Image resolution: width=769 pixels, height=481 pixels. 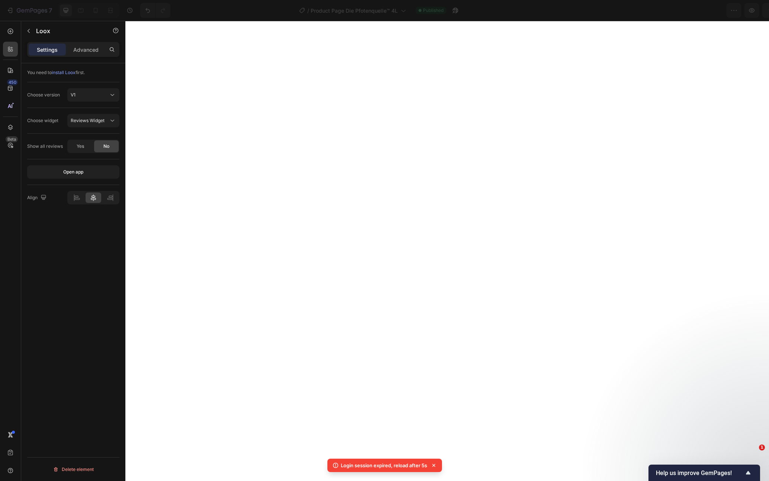 What do you see at coordinates (736, 10) in the screenshot?
I see `button: Publish` at bounding box center [736, 10].